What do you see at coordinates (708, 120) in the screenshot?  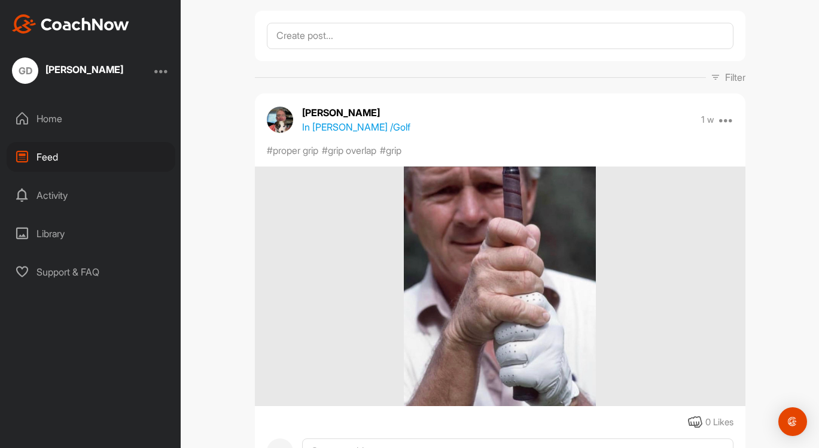 I see `p: 1 w` at bounding box center [708, 120].